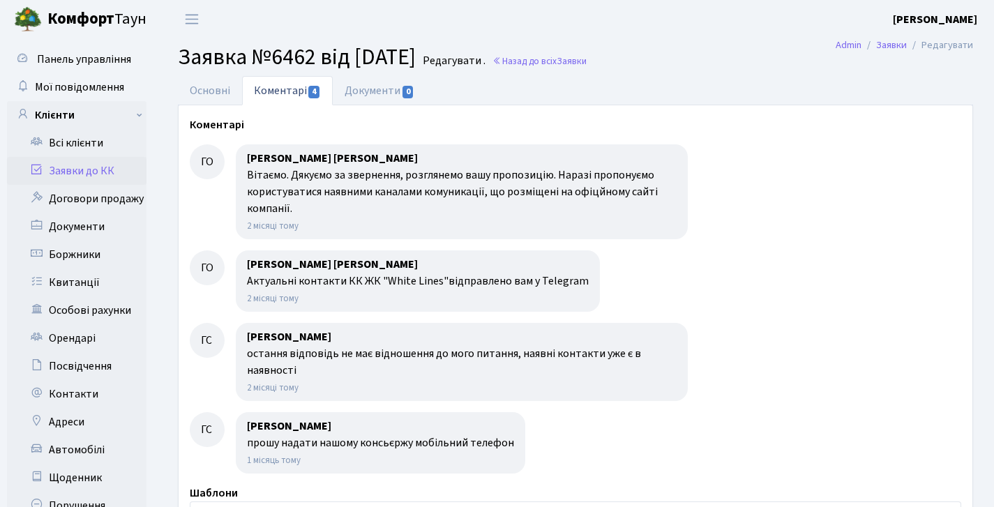  I want to click on img: logo.png, so click(28, 20).